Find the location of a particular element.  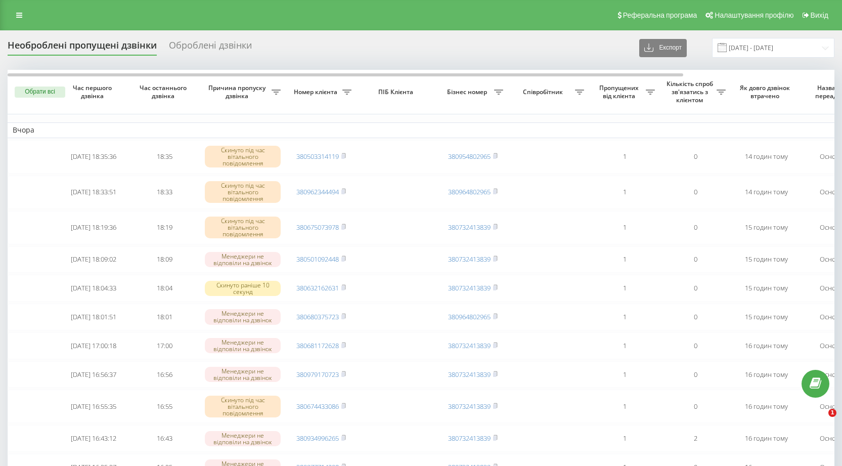

div: Необроблені пропущені дзвінки is located at coordinates (82, 48).